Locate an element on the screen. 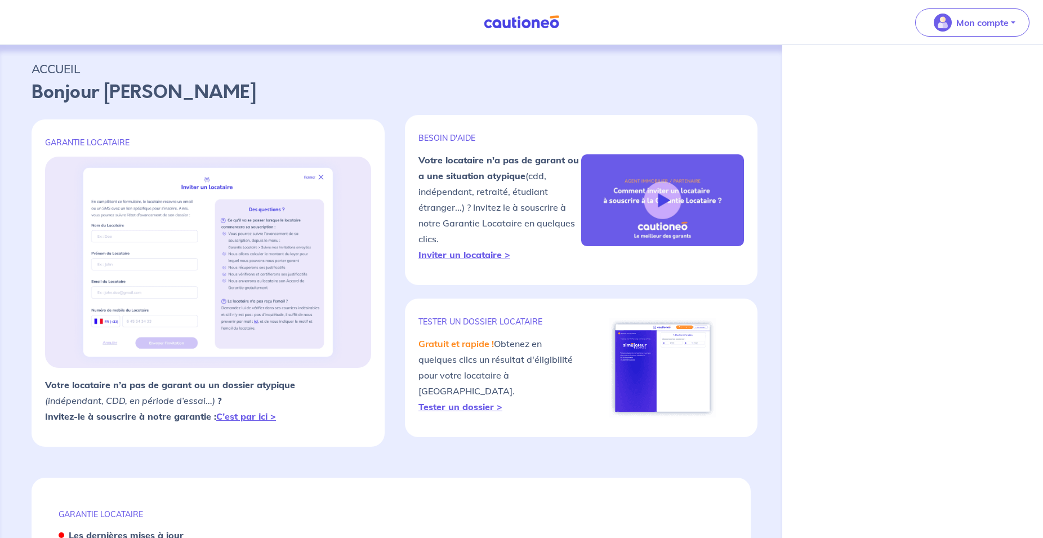 Image resolution: width=1043 pixels, height=538 pixels. p: ACCUEIL is located at coordinates (391, 69).